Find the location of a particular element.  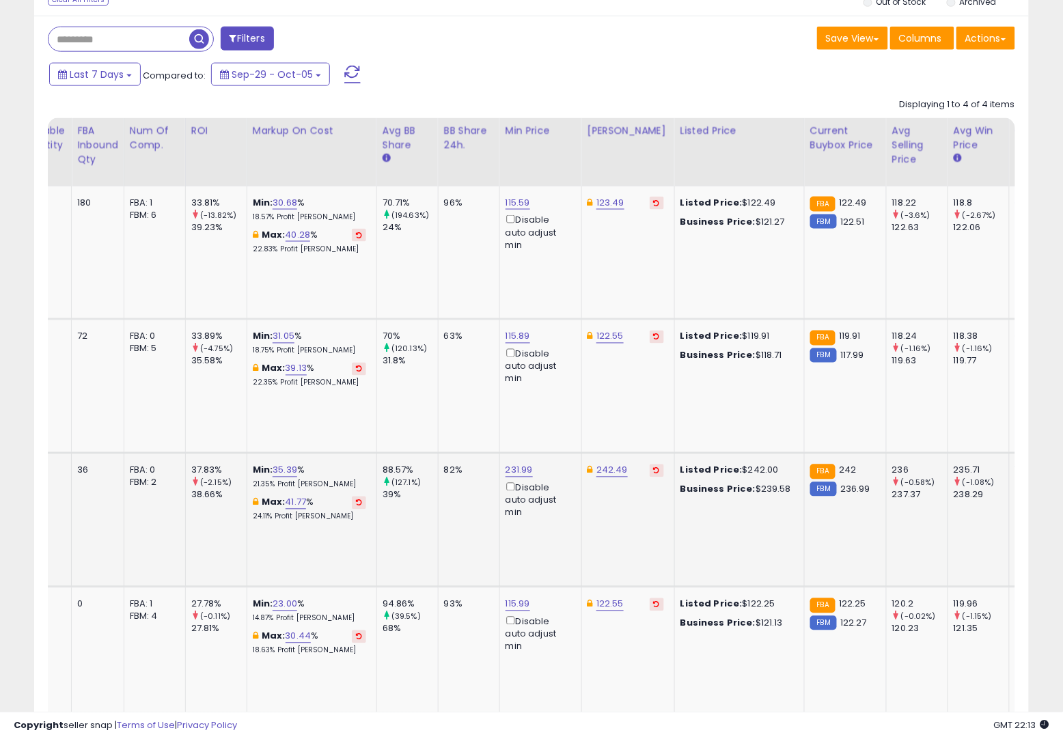

small: (127.1%) is located at coordinates (406, 483).